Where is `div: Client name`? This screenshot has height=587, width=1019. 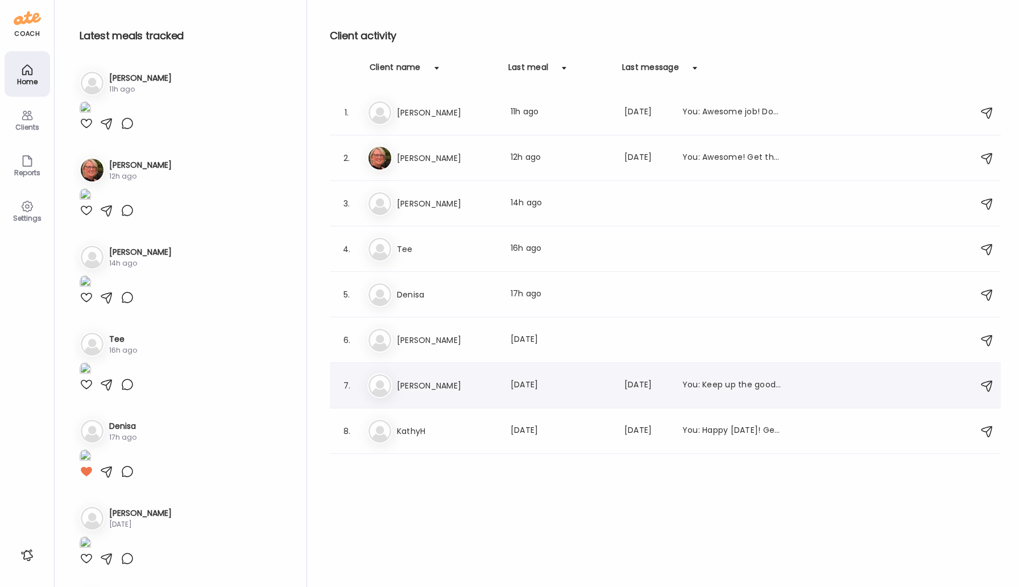 div: Client name is located at coordinates (395, 70).